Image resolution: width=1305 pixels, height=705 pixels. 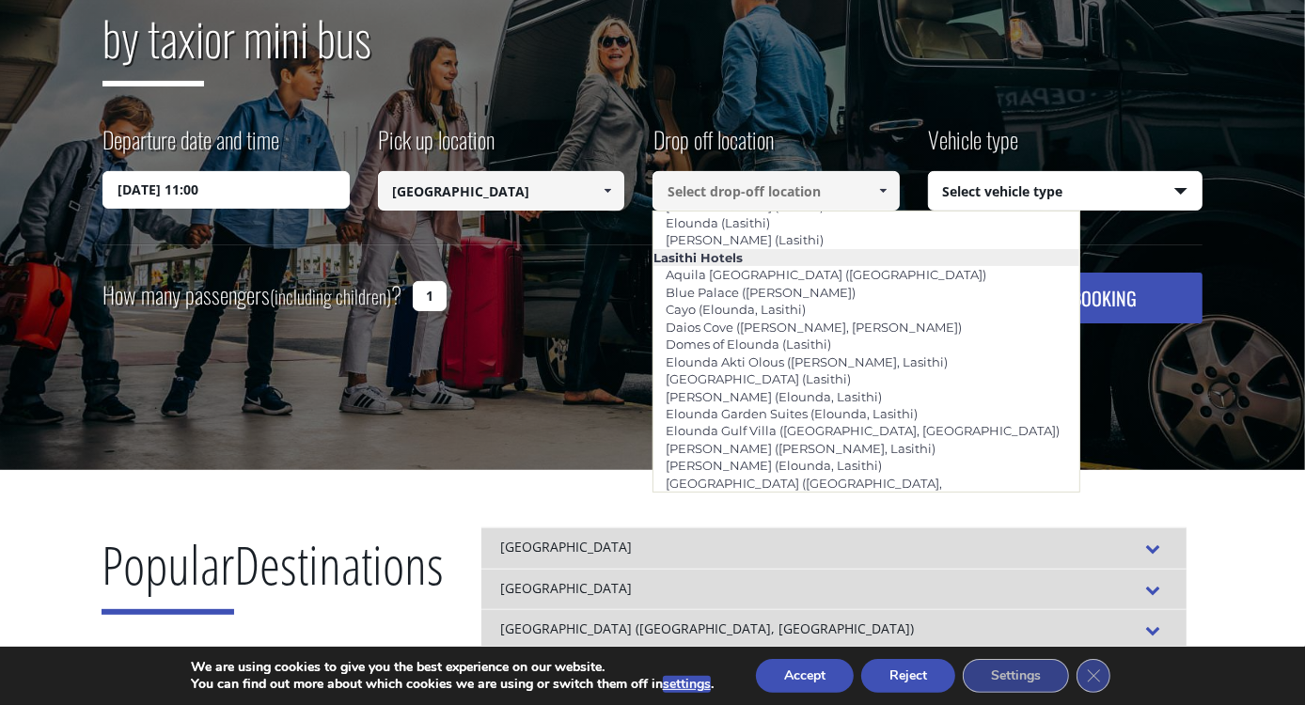 What do you see at coordinates (909, 676) in the screenshot?
I see `button: Reject` at bounding box center [909, 676].